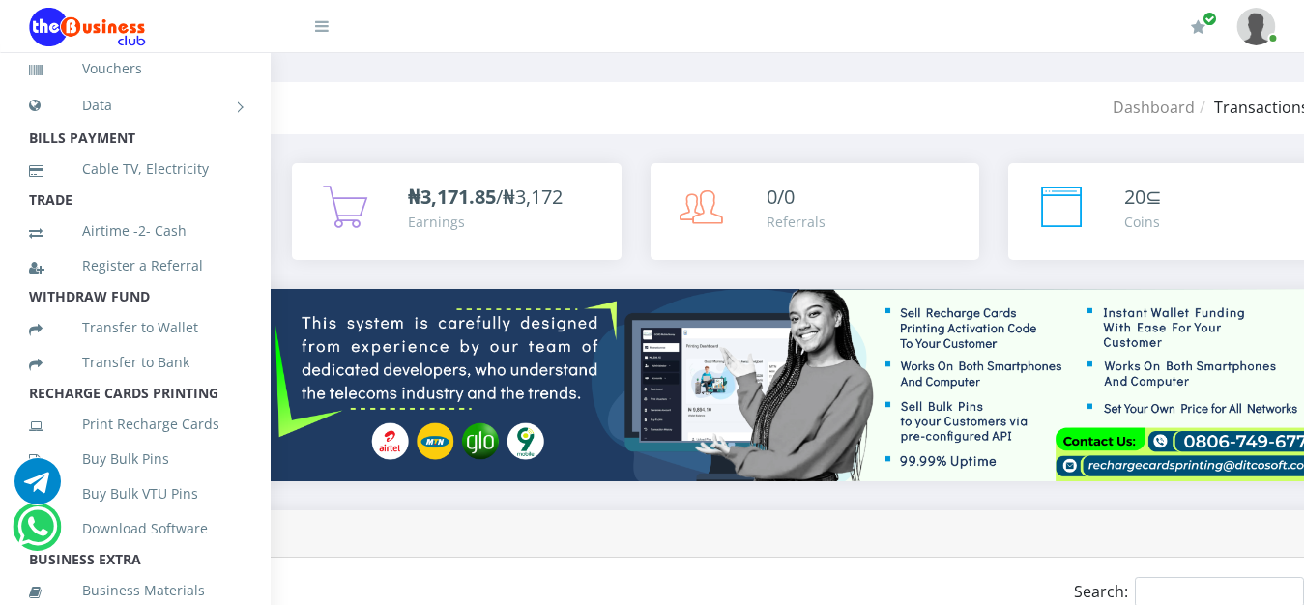 The image size is (1304, 605). What do you see at coordinates (135, 169) in the screenshot?
I see `a: Cable TV, Electricity` at bounding box center [135, 169].